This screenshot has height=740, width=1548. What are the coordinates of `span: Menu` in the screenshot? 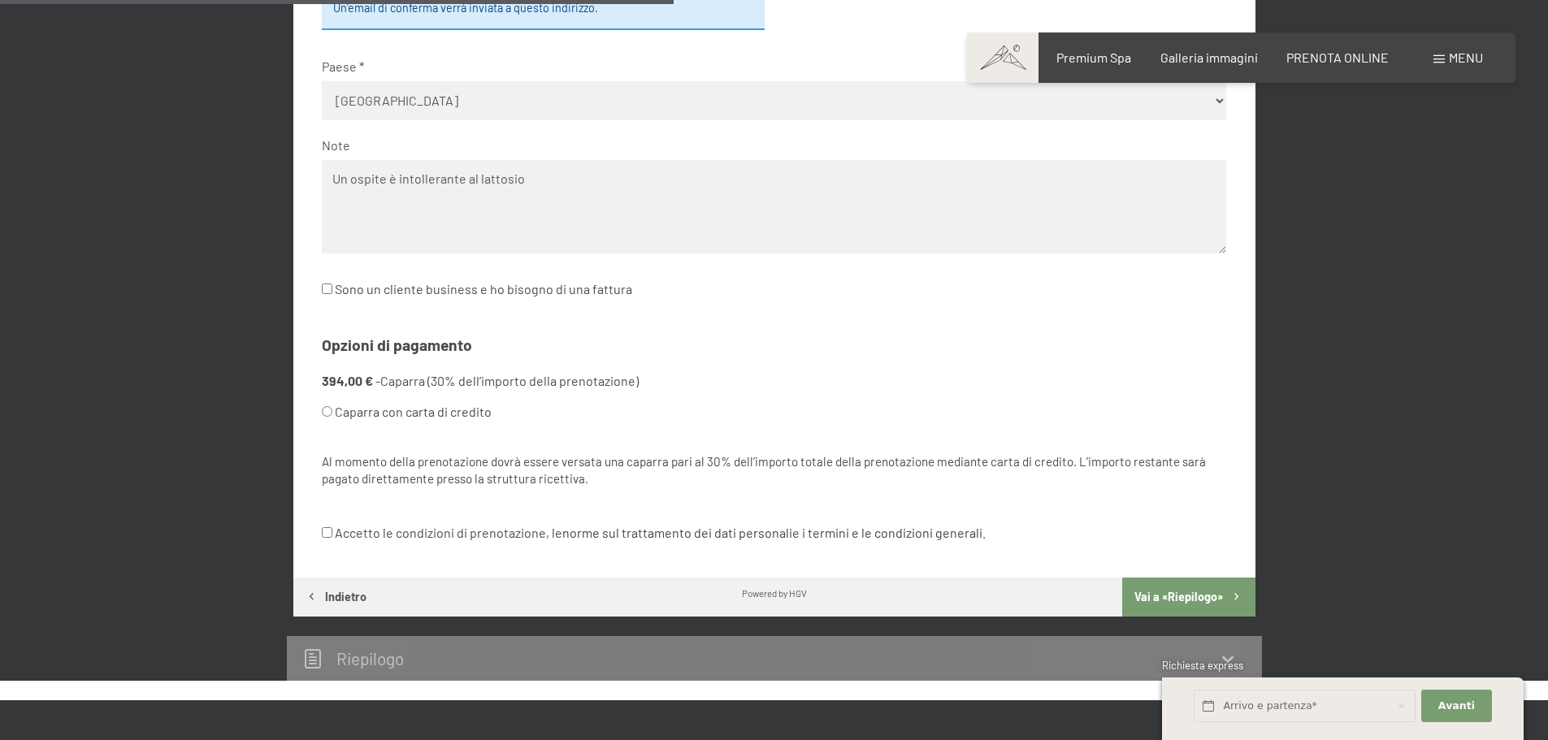 It's located at (1465, 57).